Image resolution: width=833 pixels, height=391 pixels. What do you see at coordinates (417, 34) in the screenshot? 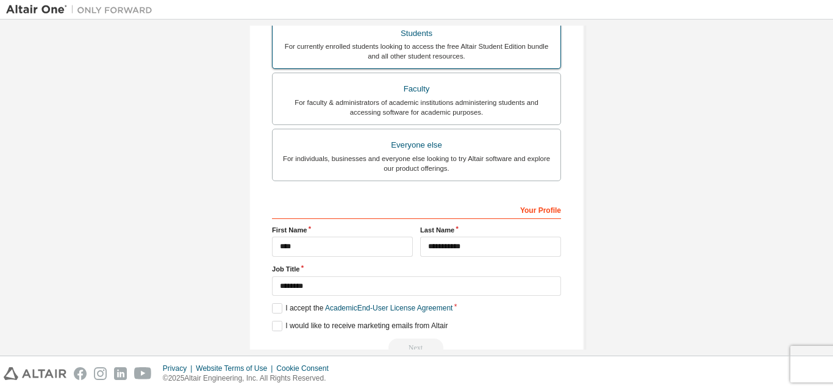
I see `div: Students` at bounding box center [417, 34].